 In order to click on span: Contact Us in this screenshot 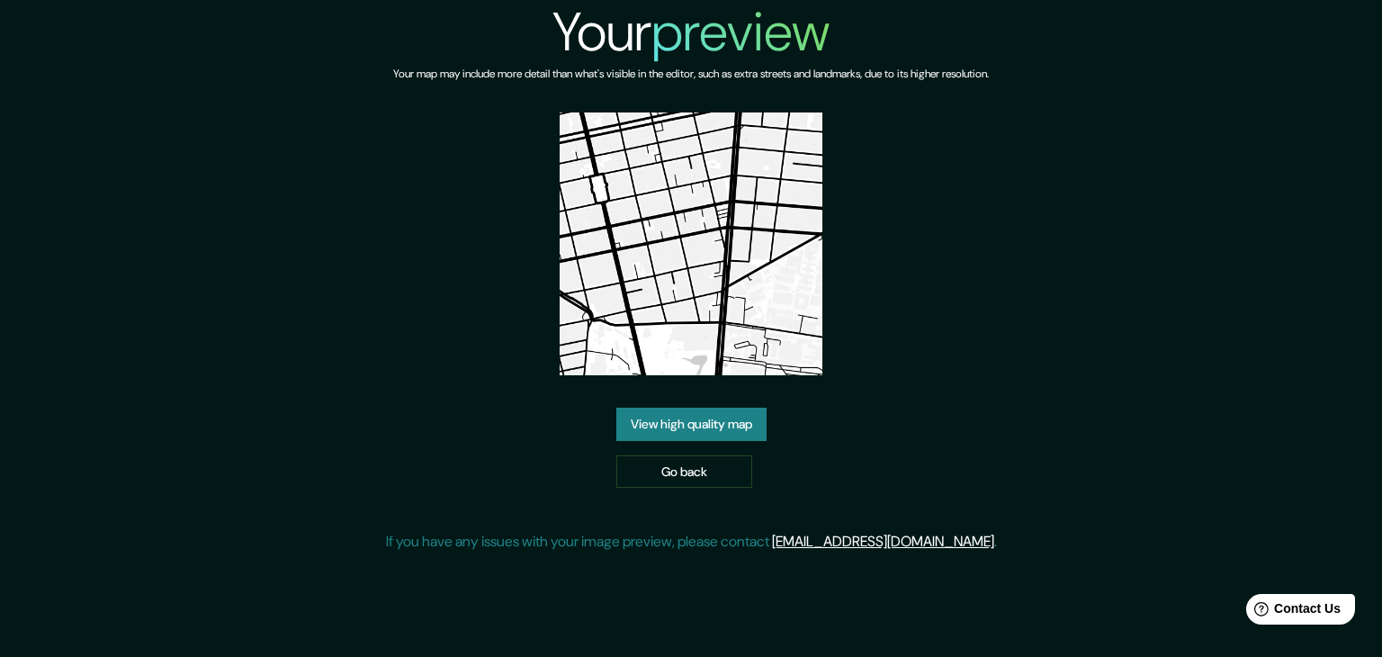, I will do `click(85, 22)`.